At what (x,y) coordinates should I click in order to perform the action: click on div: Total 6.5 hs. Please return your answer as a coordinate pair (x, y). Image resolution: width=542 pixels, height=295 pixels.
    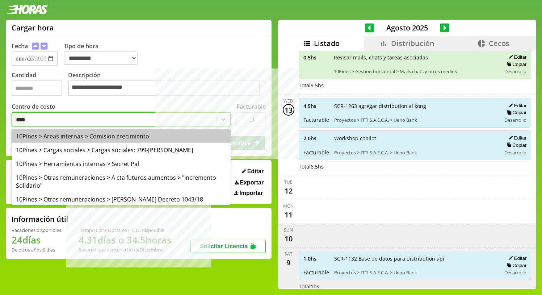
    Looking at the image, I should click on (415, 166).